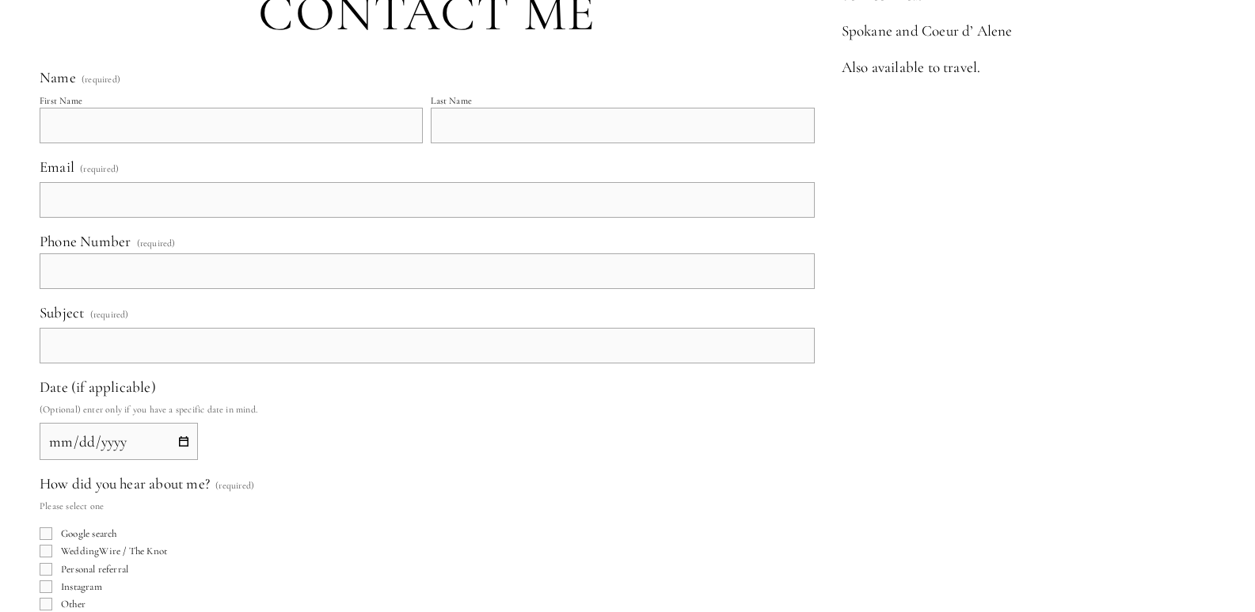 This screenshot has height=612, width=1255. What do you see at coordinates (451, 101) in the screenshot?
I see `div: Last Name` at bounding box center [451, 101].